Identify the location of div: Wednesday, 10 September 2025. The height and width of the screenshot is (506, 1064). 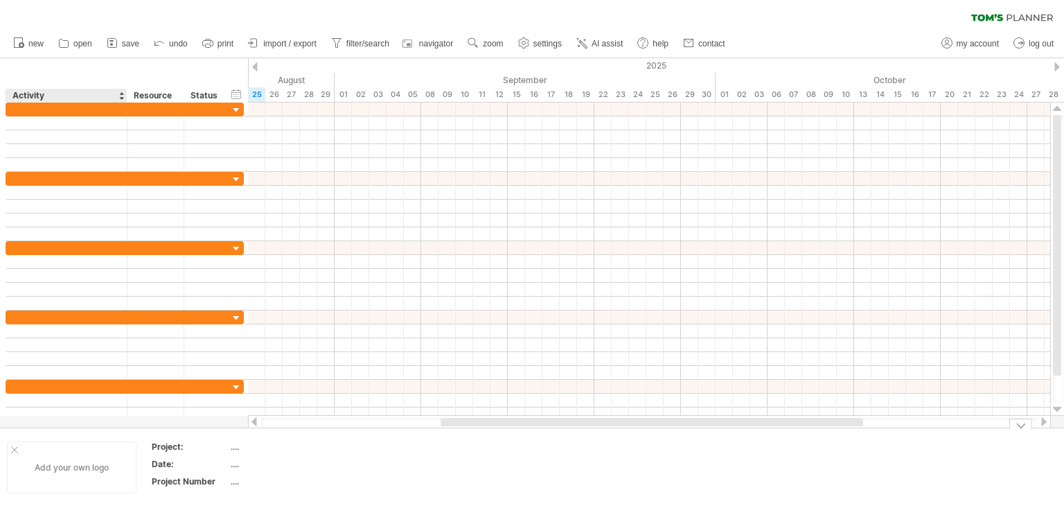
(464, 94).